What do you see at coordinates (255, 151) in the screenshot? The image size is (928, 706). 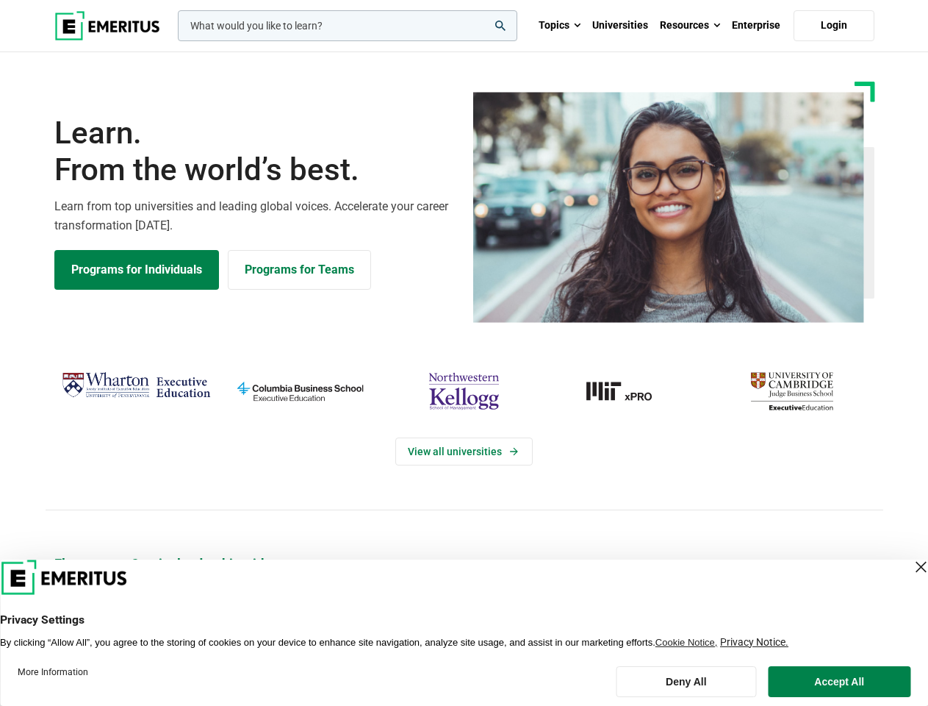 I see `h1: Learn.` at bounding box center [255, 151].